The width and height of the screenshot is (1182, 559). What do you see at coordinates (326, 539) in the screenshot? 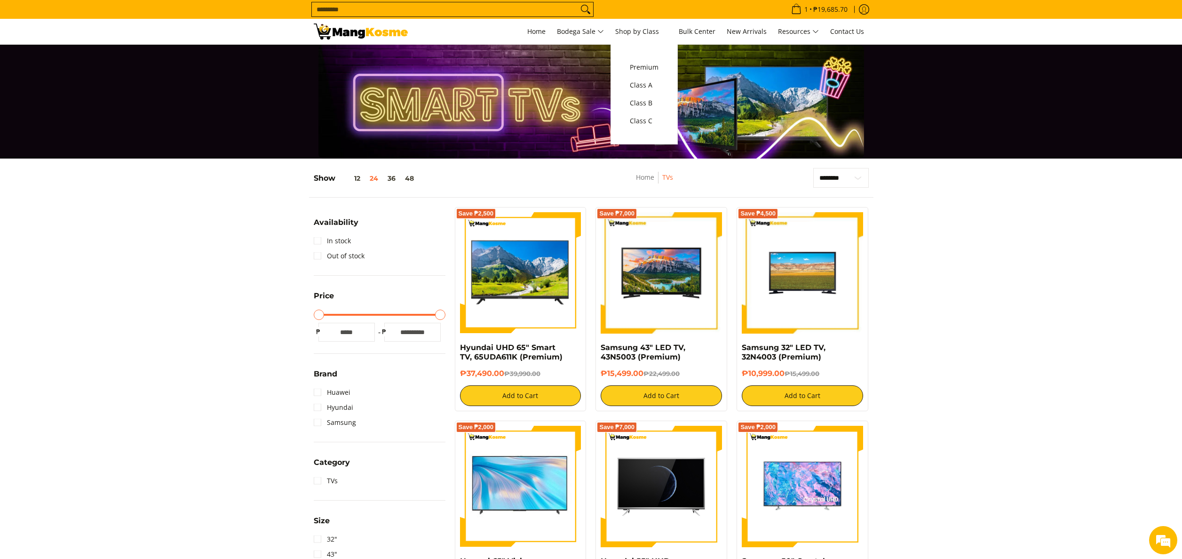
I see `a: 32"` at bounding box center [326, 539].